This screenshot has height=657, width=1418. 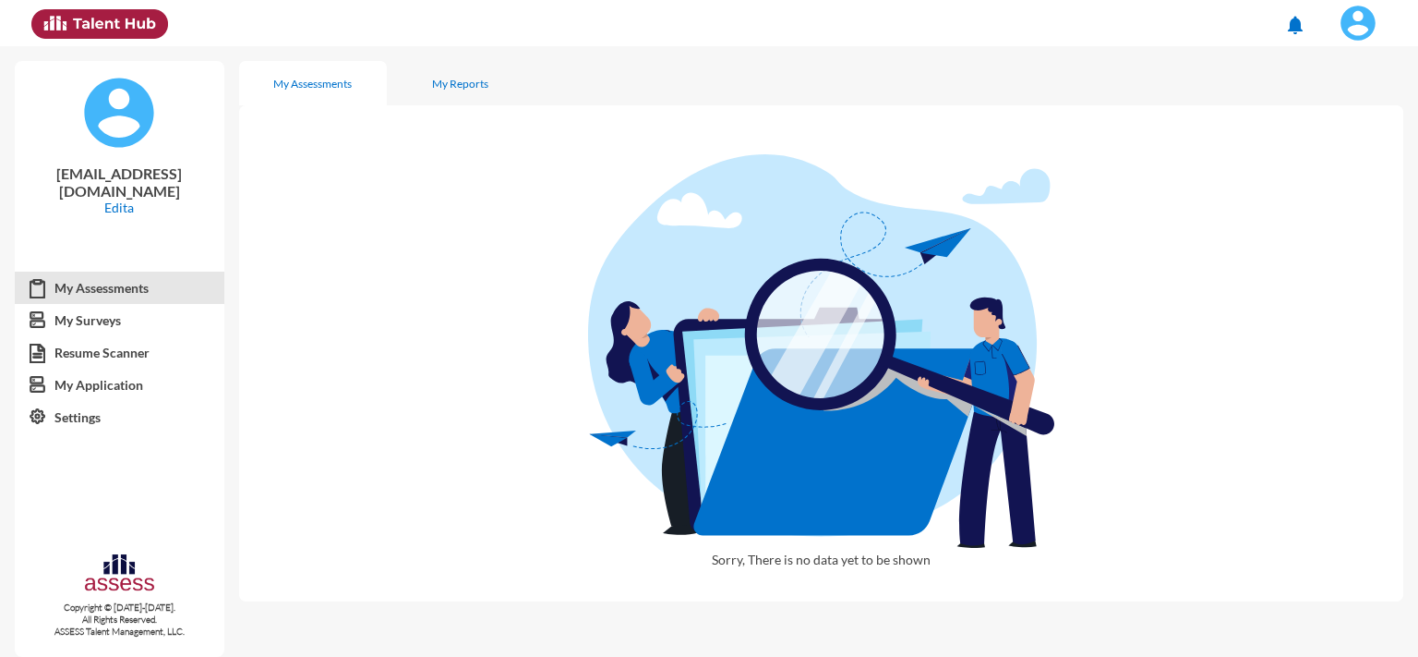 I want to click on a: My Application, so click(x=119, y=385).